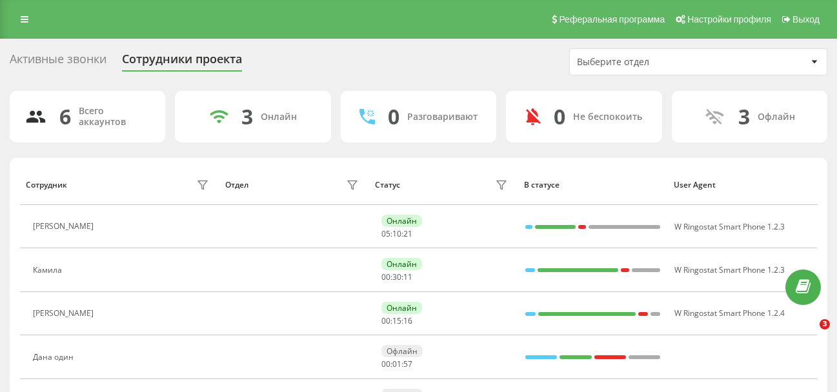  What do you see at coordinates (387, 185) in the screenshot?
I see `div: Статус` at bounding box center [387, 185].